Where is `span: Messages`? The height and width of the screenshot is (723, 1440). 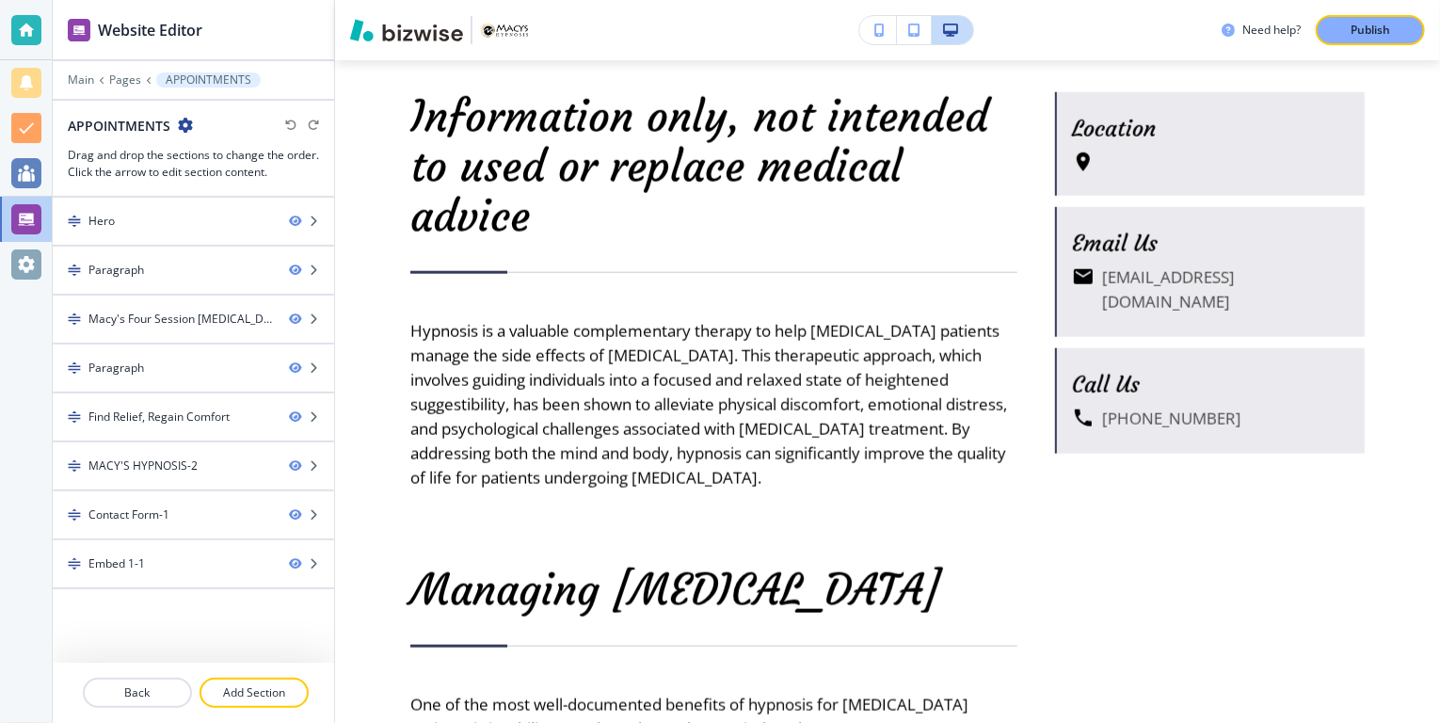 span: Messages is located at coordinates (188, 641).